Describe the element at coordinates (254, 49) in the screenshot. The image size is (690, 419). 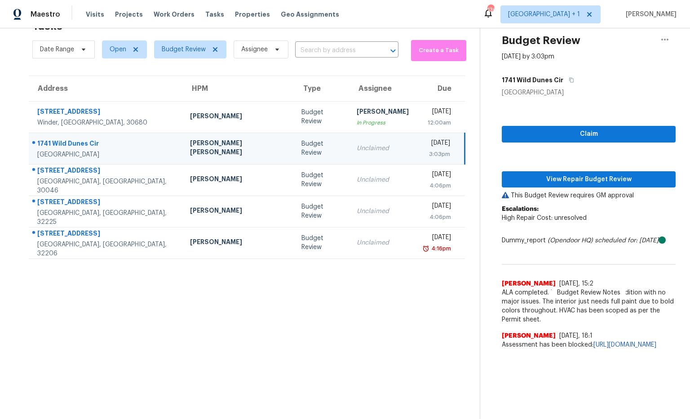
I see `span: Assignee` at that location.